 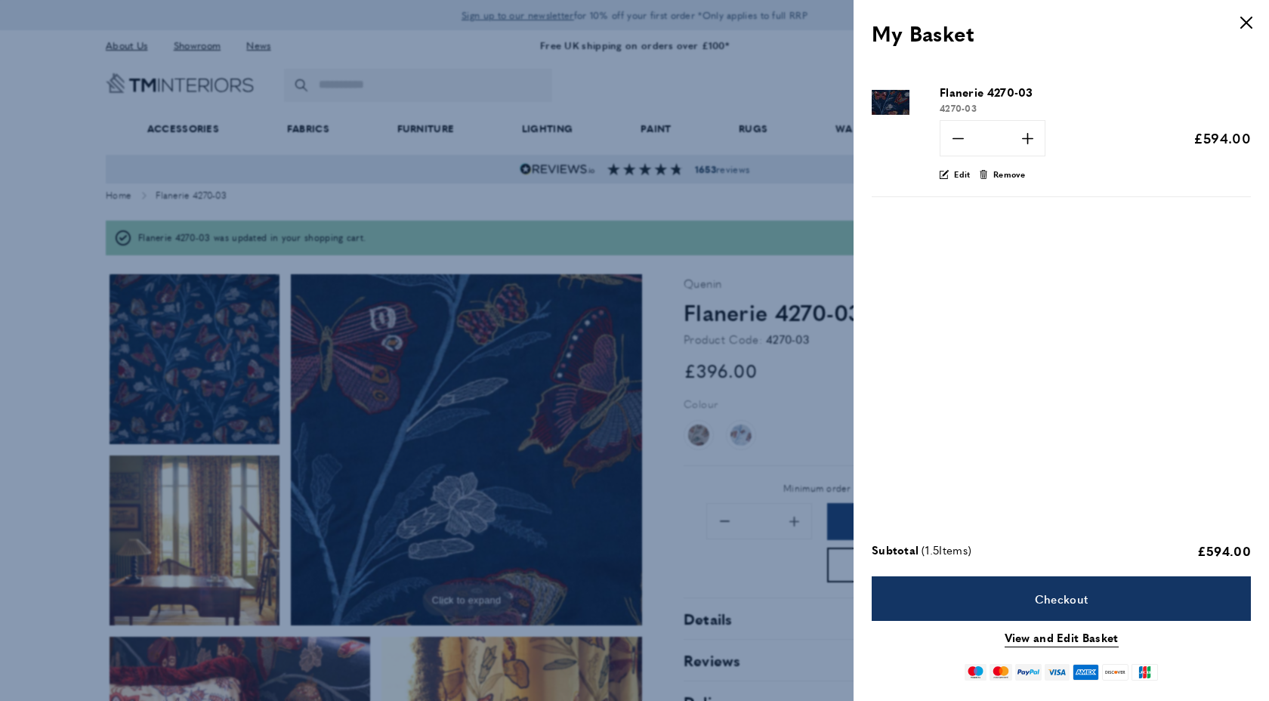 What do you see at coordinates (961, 174) in the screenshot?
I see `span: Edit` at bounding box center [961, 174].